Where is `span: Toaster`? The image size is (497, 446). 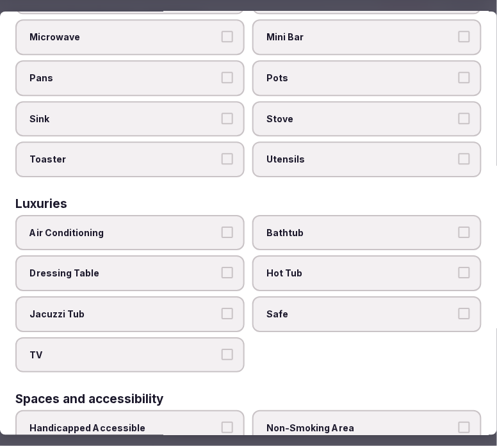 span: Toaster is located at coordinates (124, 159).